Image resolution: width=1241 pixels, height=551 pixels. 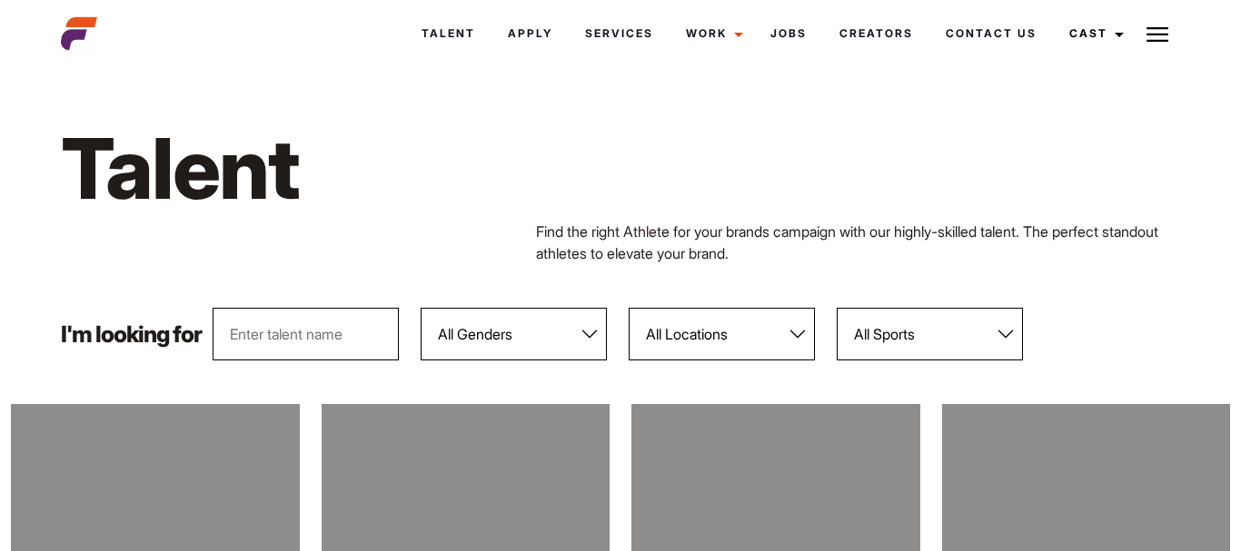 What do you see at coordinates (876, 34) in the screenshot?
I see `a: Creators` at bounding box center [876, 34].